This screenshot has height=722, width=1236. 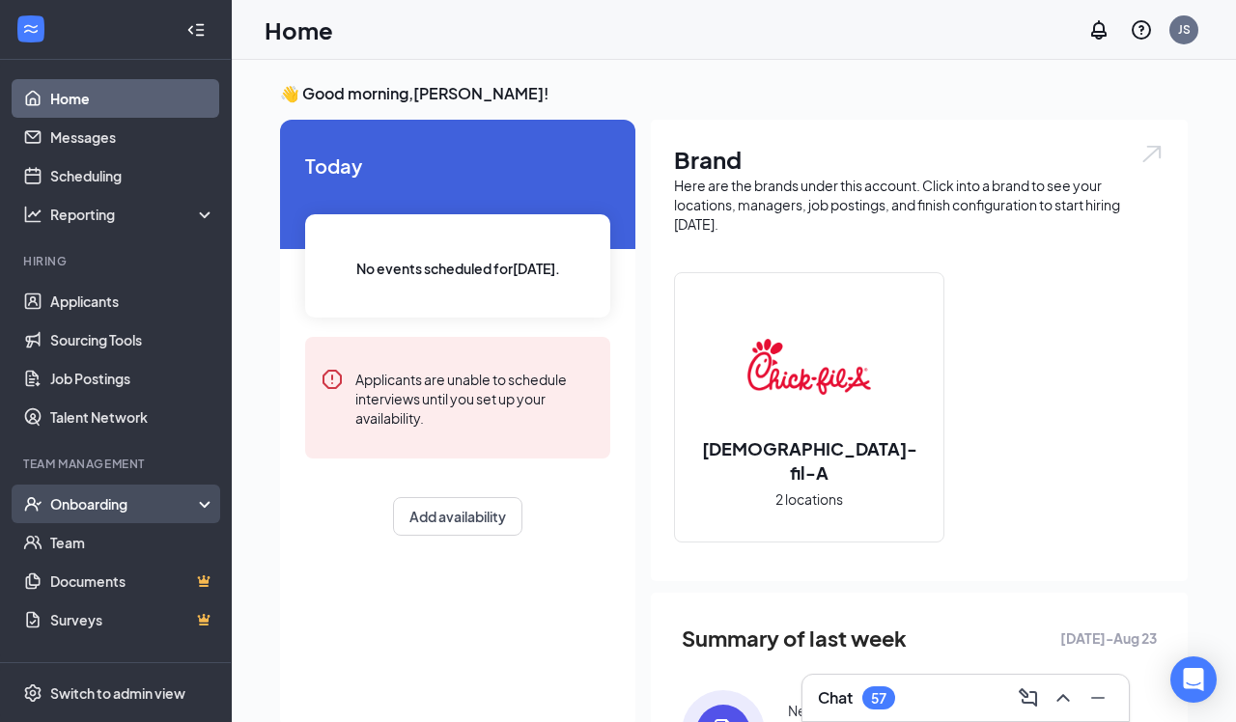 What do you see at coordinates (1028, 698) in the screenshot?
I see `svg: ComposeMessage` at bounding box center [1028, 698].